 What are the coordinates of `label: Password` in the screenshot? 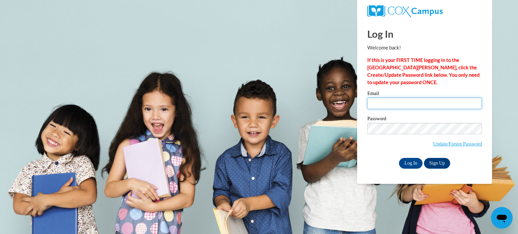 It's located at (425, 120).